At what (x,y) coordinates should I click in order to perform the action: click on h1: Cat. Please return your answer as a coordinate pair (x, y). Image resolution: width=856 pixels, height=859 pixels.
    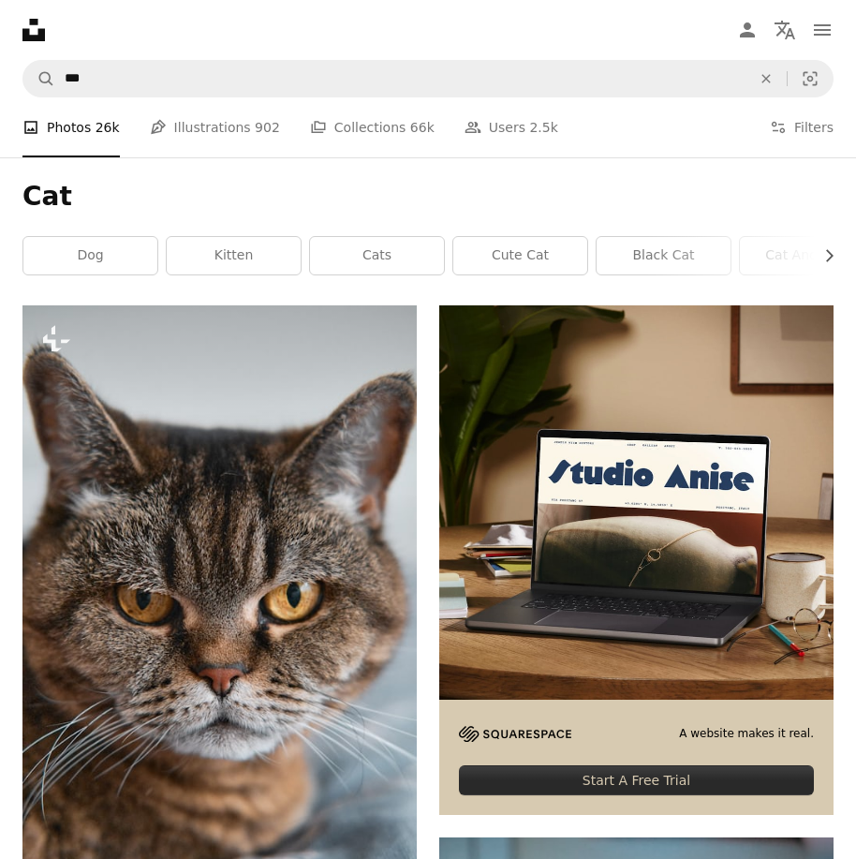
    Looking at the image, I should click on (428, 197).